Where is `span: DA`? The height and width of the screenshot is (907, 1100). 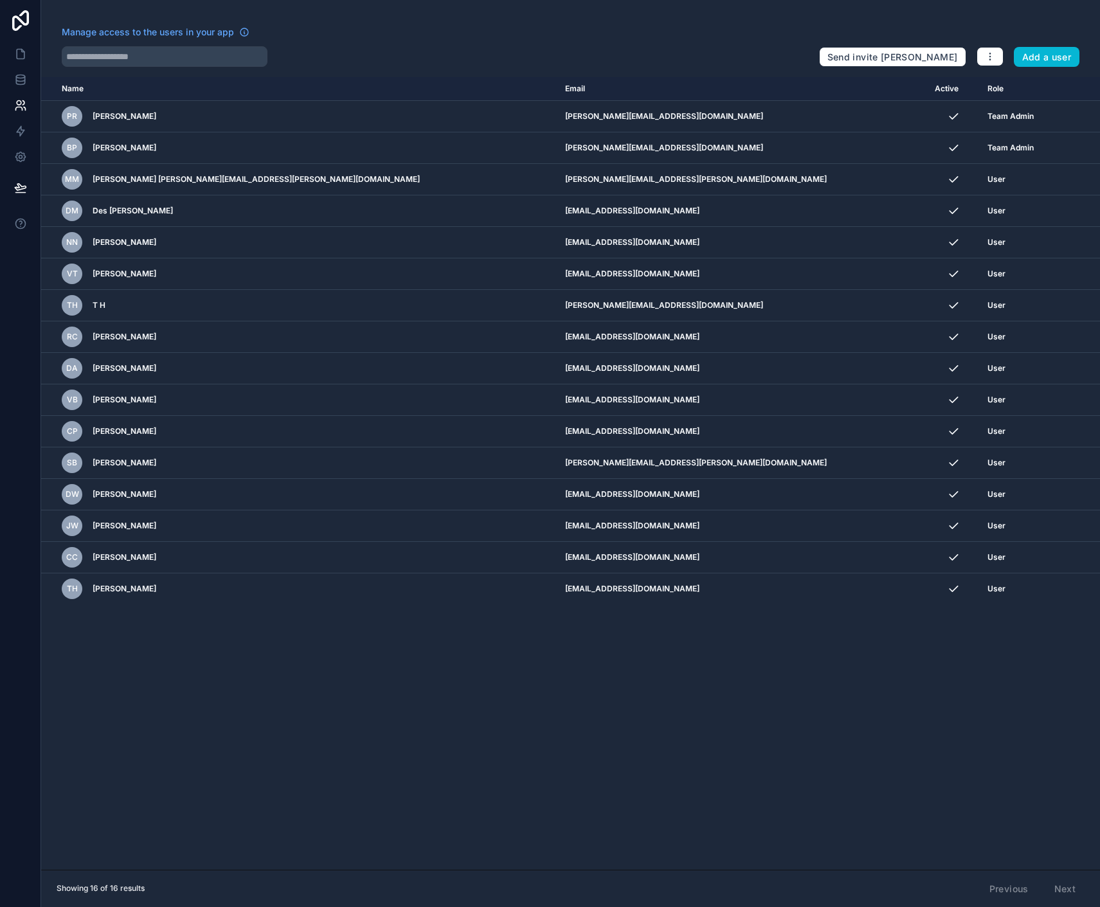 span: DA is located at coordinates (72, 368).